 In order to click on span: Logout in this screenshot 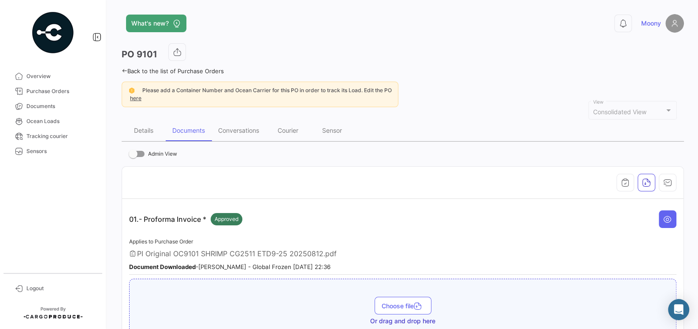, I will do `click(61, 288)`.